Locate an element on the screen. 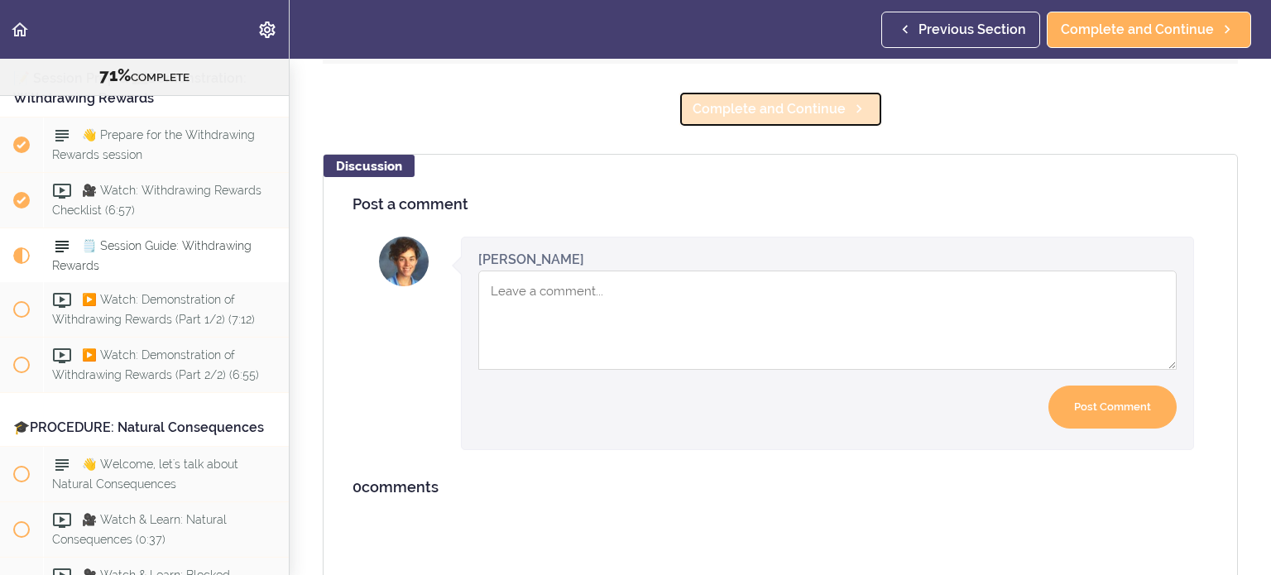  h4: comments is located at coordinates (780, 487).